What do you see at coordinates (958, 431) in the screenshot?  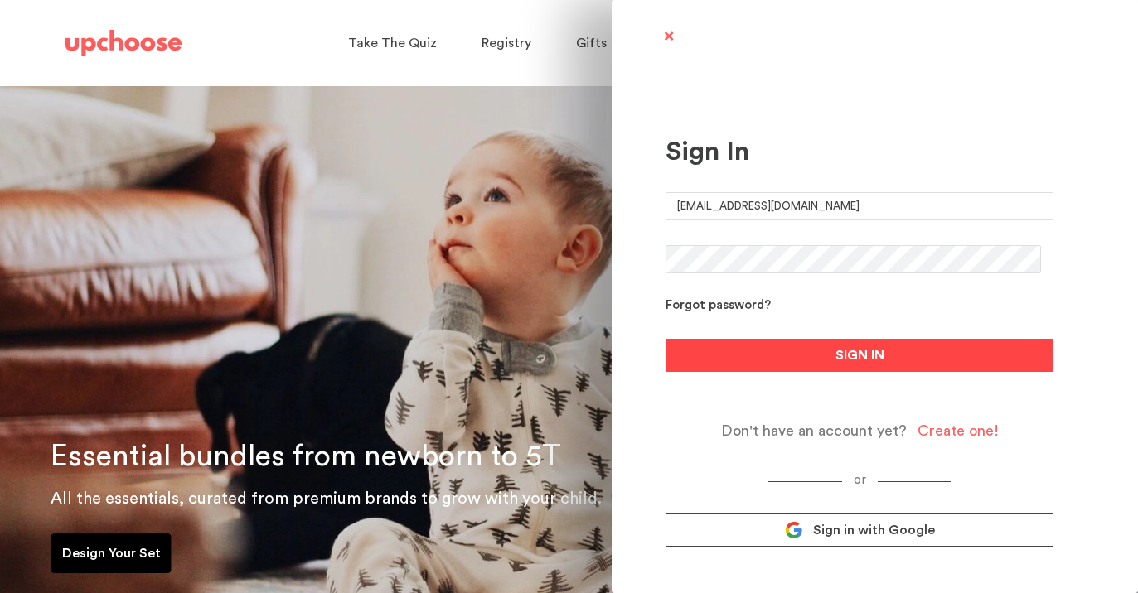 I see `div: Create one!` at bounding box center [958, 431].